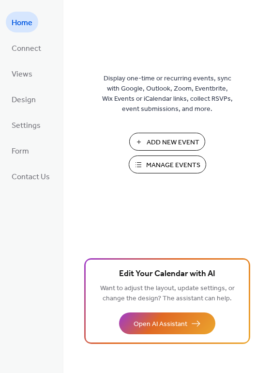 Image resolution: width=271 pixels, height=373 pixels. Describe the element at coordinates (24, 99) in the screenshot. I see `a: Design` at that location.